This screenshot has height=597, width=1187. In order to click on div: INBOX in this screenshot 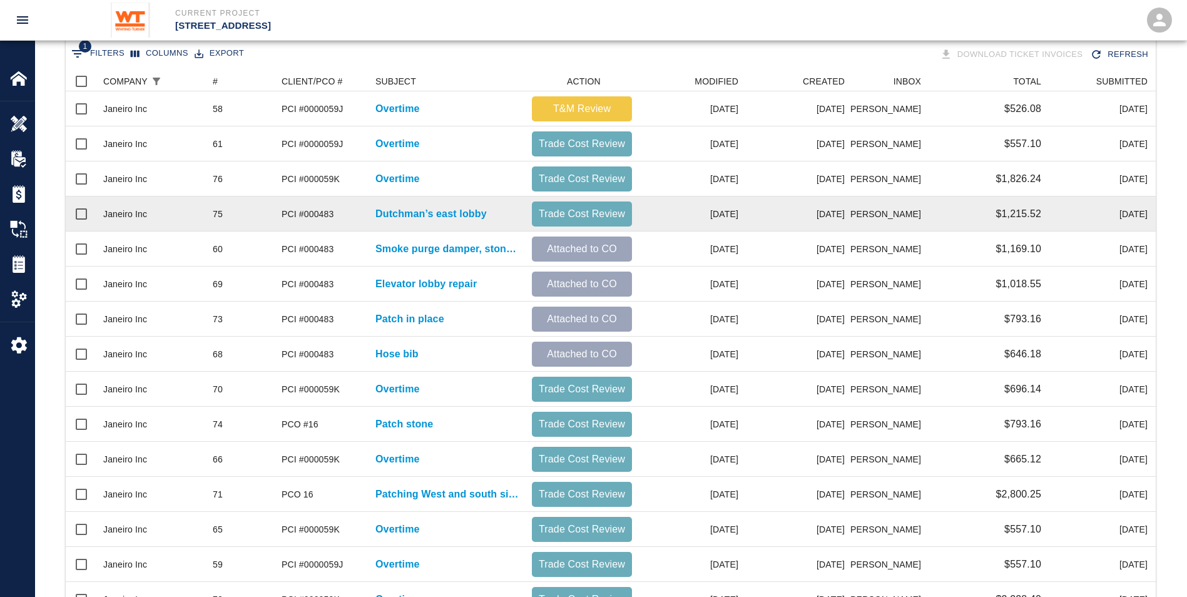, I will do `click(889, 81)`.